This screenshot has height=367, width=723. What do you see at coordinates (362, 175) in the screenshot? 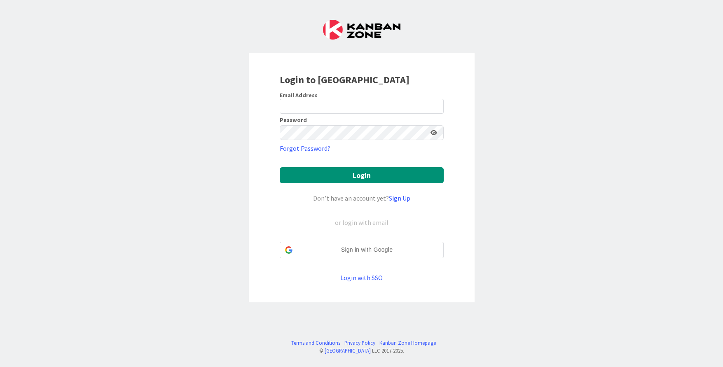
I see `button: Login` at bounding box center [362, 175].